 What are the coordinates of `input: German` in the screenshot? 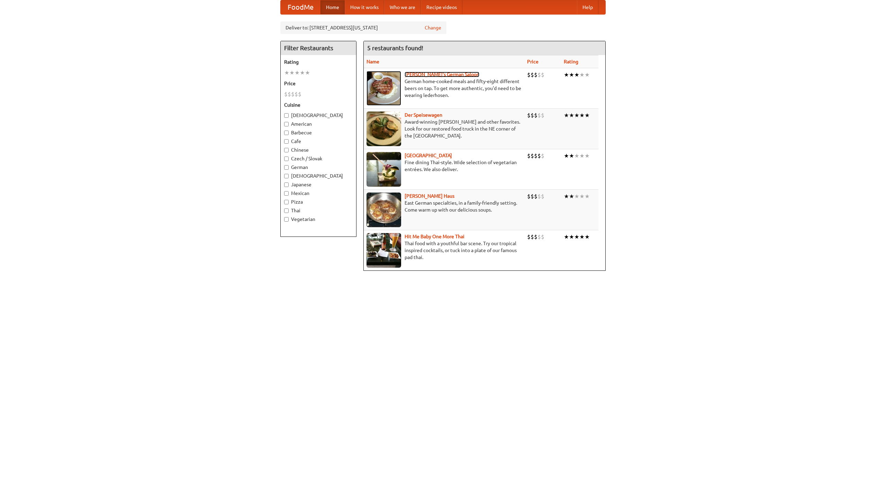 It's located at (286, 167).